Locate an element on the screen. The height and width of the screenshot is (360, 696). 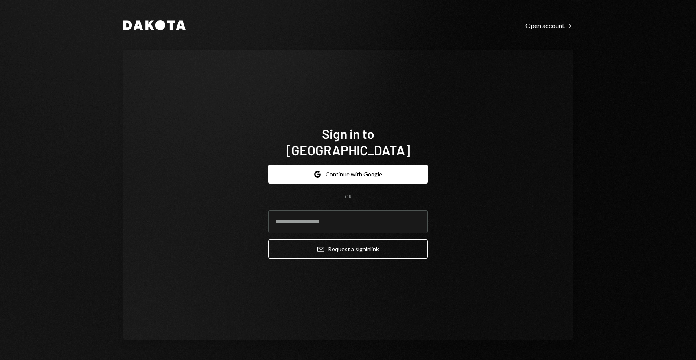
div: Open account is located at coordinates (549, 26).